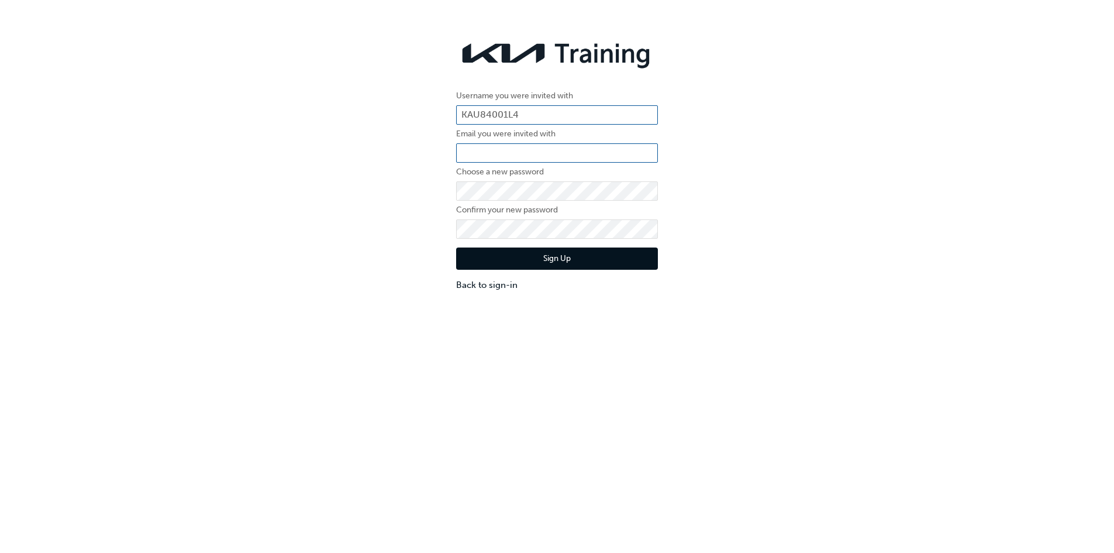 The width and height of the screenshot is (1114, 553). Describe the element at coordinates (557, 53) in the screenshot. I see `img: kia-training` at that location.